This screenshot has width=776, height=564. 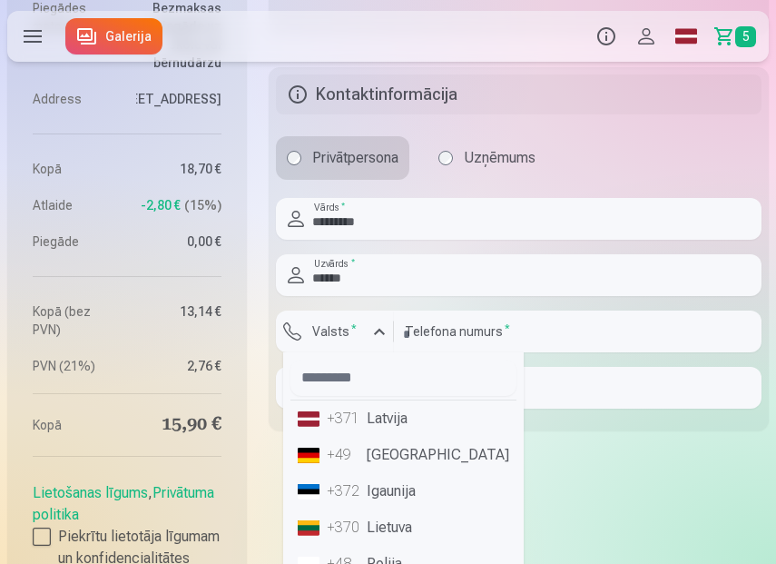 What do you see at coordinates (342, 158) in the screenshot?
I see `label: Privātpersona` at bounding box center [342, 158].